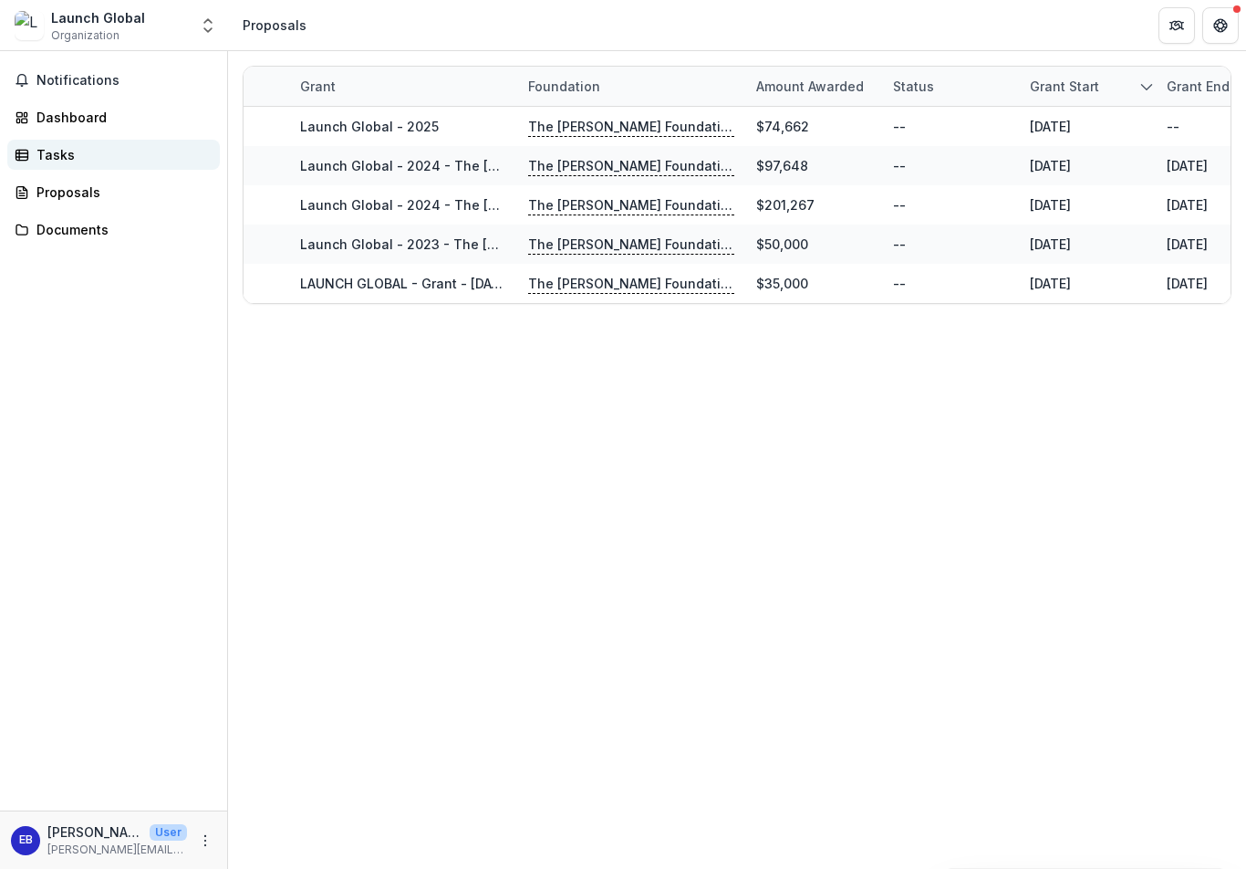 The width and height of the screenshot is (1246, 869). Describe the element at coordinates (205, 840) in the screenshot. I see `button: More` at that location.